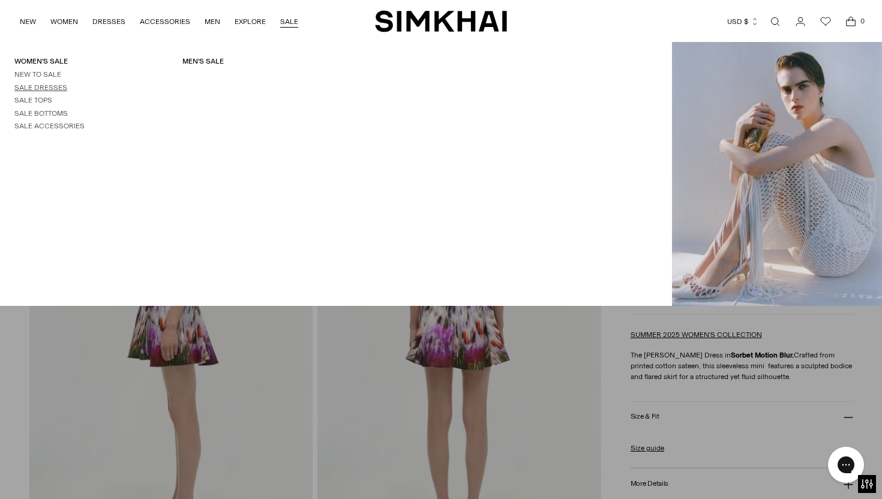 The width and height of the screenshot is (882, 499). I want to click on a: Open cart modal, so click(850, 22).